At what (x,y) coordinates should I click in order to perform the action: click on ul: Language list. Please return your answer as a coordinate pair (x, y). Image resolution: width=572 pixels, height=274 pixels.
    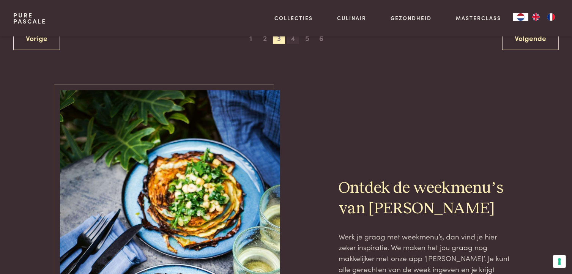
    Looking at the image, I should click on (544, 17).